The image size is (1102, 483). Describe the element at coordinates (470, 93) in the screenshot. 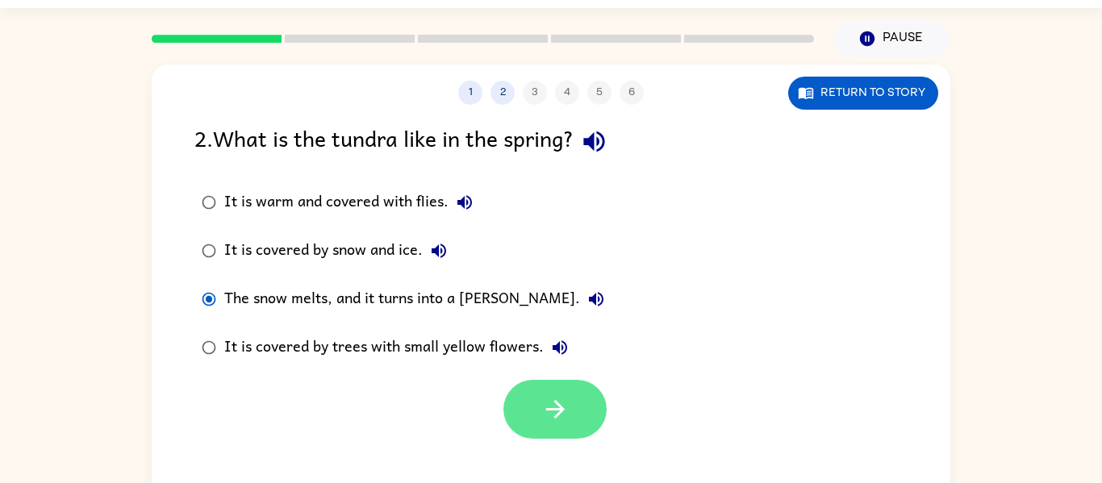

I see `button: 1` at that location.